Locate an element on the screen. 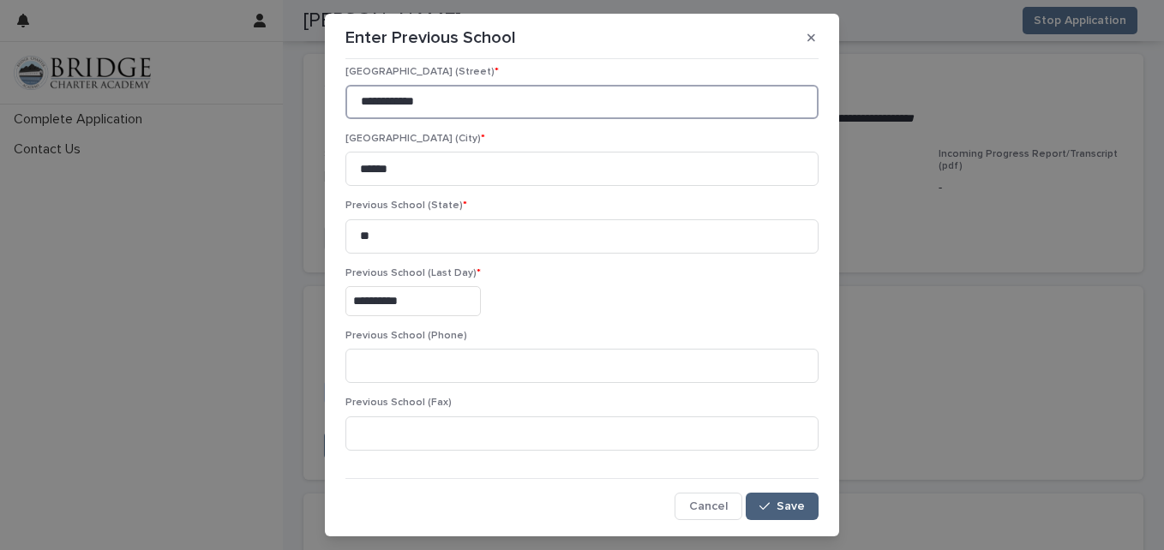 Image resolution: width=1164 pixels, height=550 pixels. span: Previous School (Last Day) is located at coordinates (413, 273).